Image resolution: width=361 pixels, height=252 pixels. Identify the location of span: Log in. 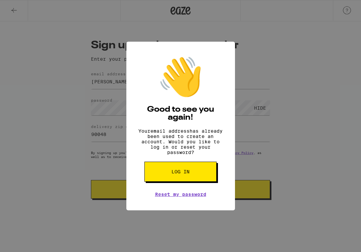
(180, 172).